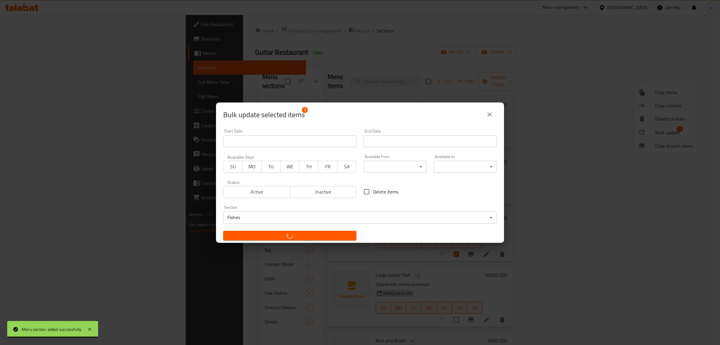 The image size is (720, 345). I want to click on div: Fishes, so click(360, 217).